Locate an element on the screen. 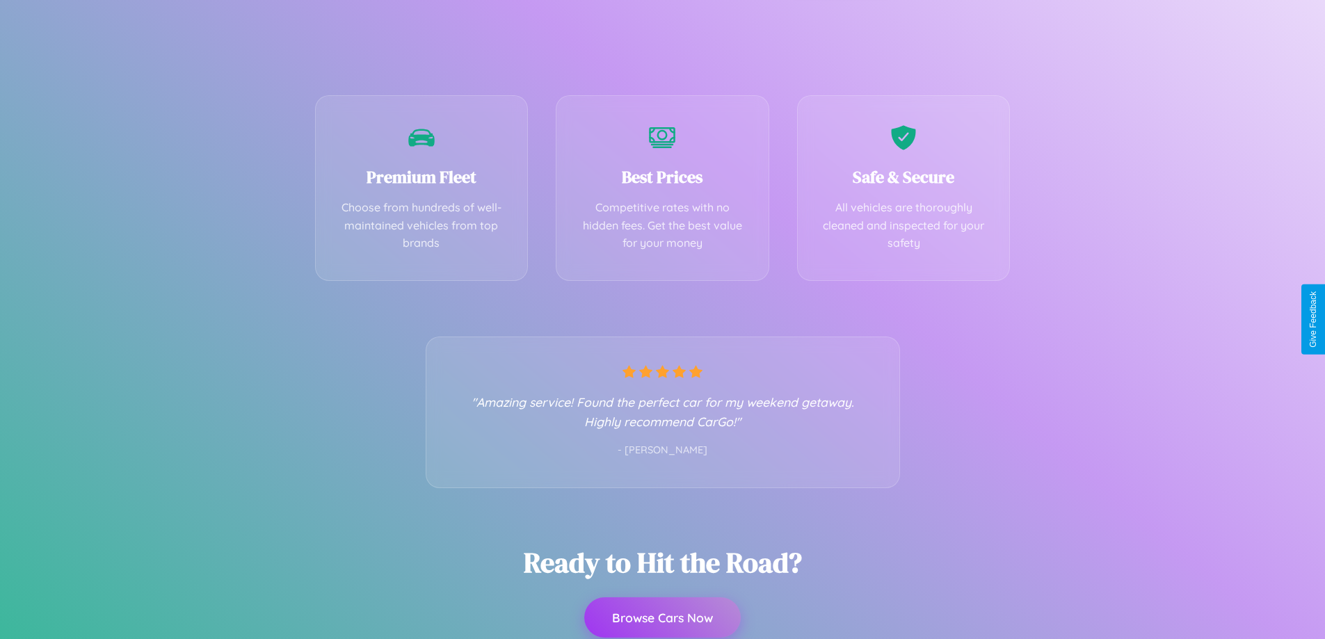 The width and height of the screenshot is (1325, 639). h2: Ready to Hit the Road? is located at coordinates (663, 563).